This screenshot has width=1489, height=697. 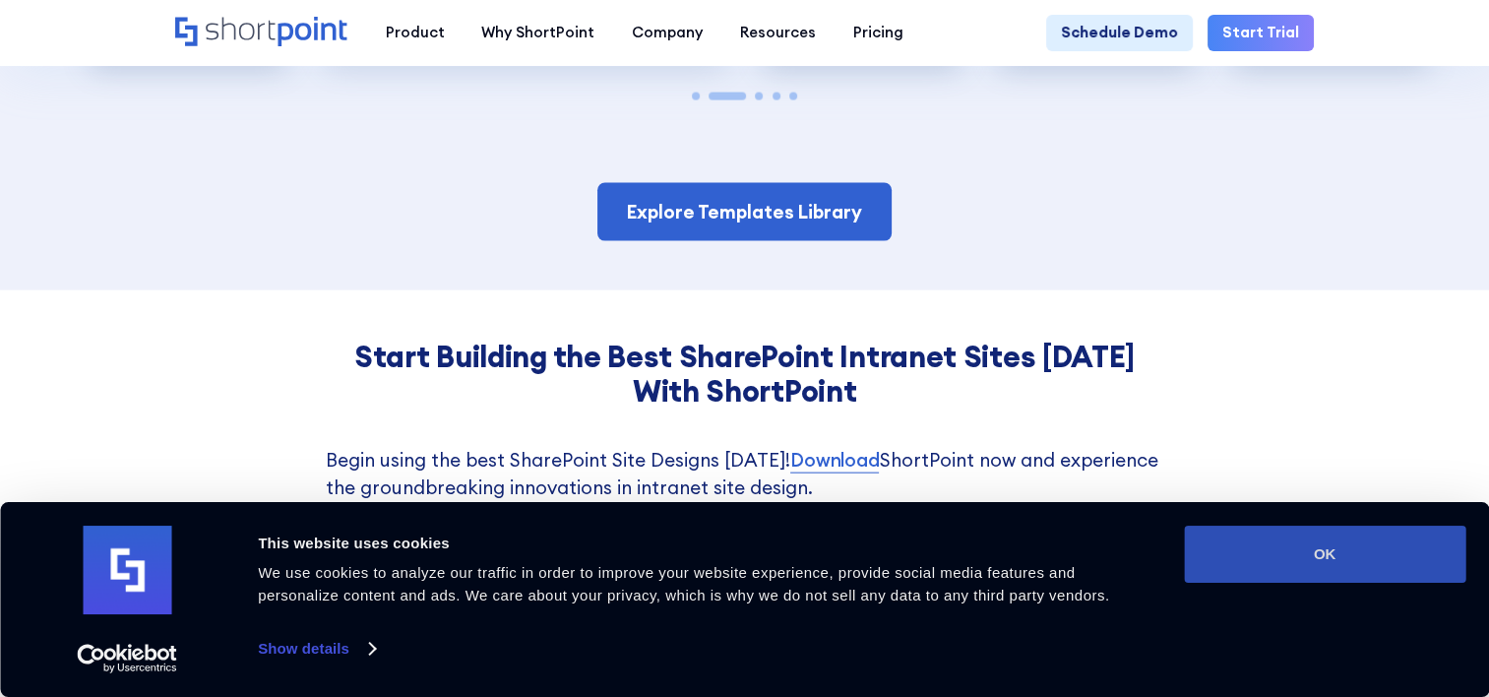 I want to click on a: Home, so click(x=262, y=32).